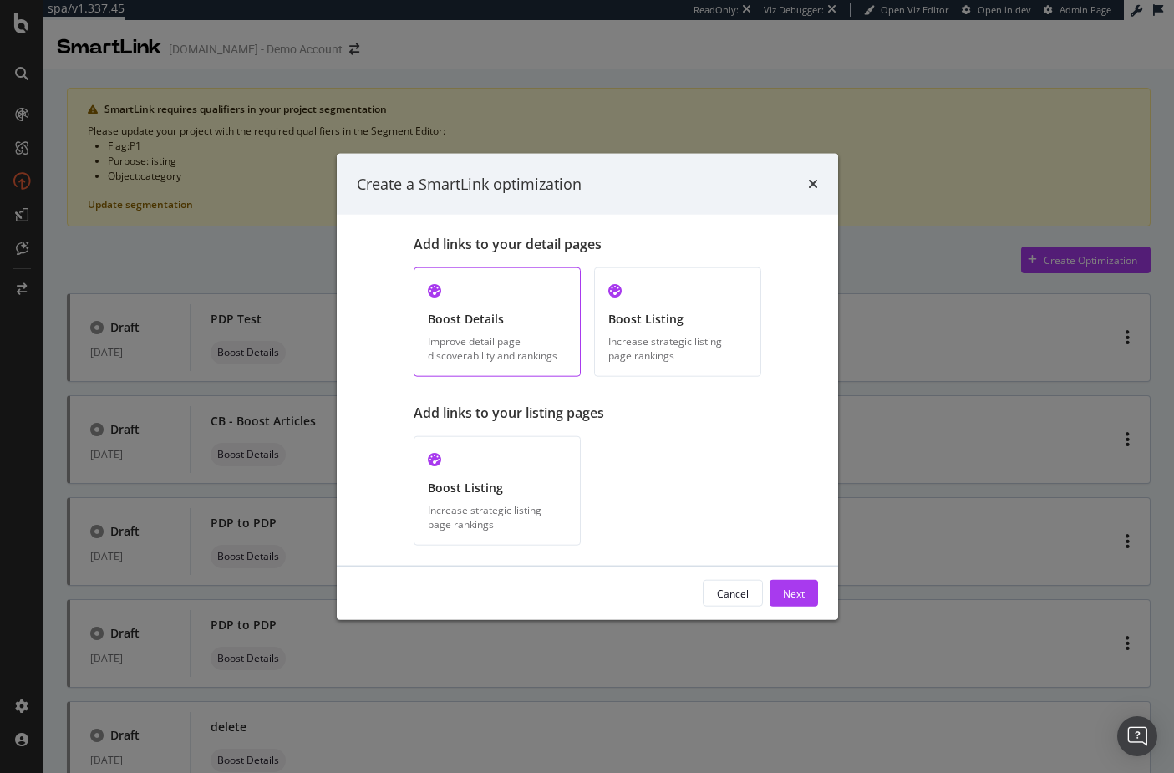  What do you see at coordinates (813, 184) in the screenshot?
I see `div: times` at bounding box center [813, 184].